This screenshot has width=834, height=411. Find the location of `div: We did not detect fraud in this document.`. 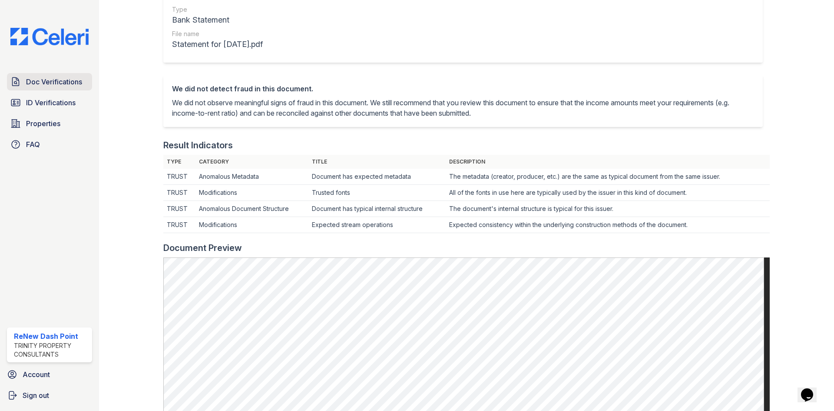

div: We did not detect fraud in this document. is located at coordinates (463, 89).